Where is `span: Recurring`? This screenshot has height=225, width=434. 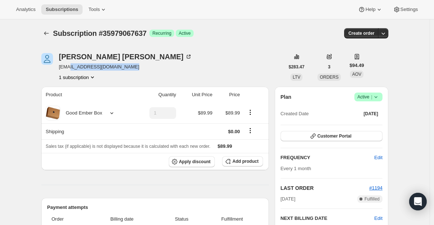
span: Recurring is located at coordinates (162, 33).